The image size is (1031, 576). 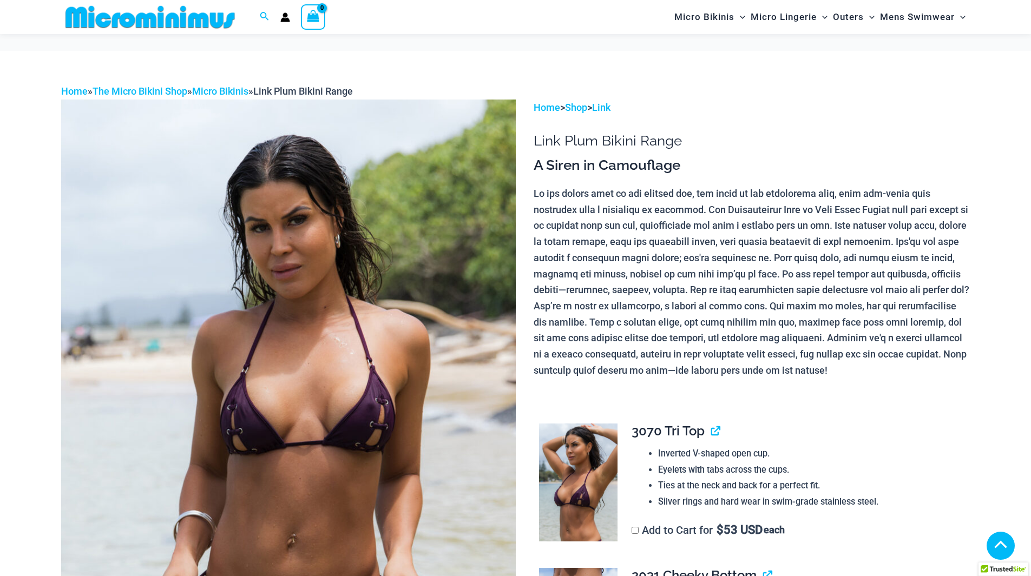 I want to click on span: Mens Swimwear, so click(x=917, y=17).